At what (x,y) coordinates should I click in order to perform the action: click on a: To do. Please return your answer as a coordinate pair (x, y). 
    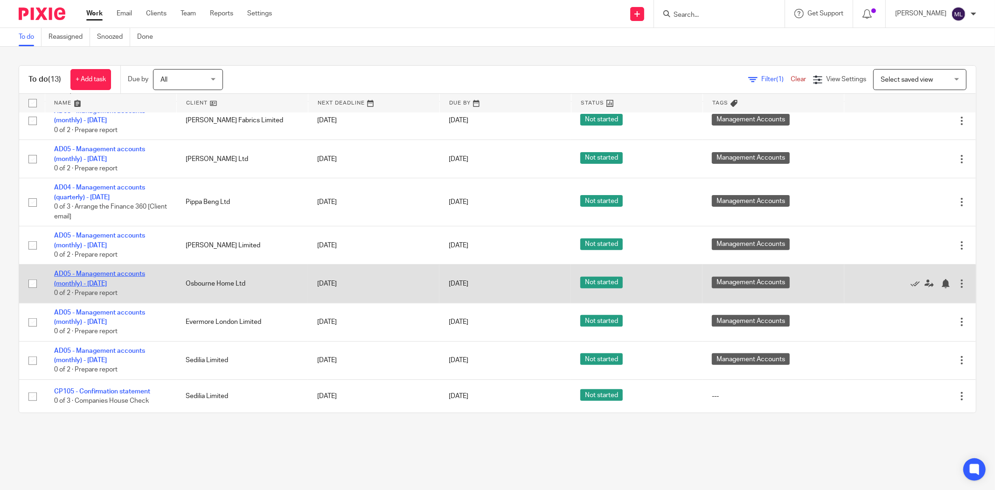
    Looking at the image, I should click on (30, 37).